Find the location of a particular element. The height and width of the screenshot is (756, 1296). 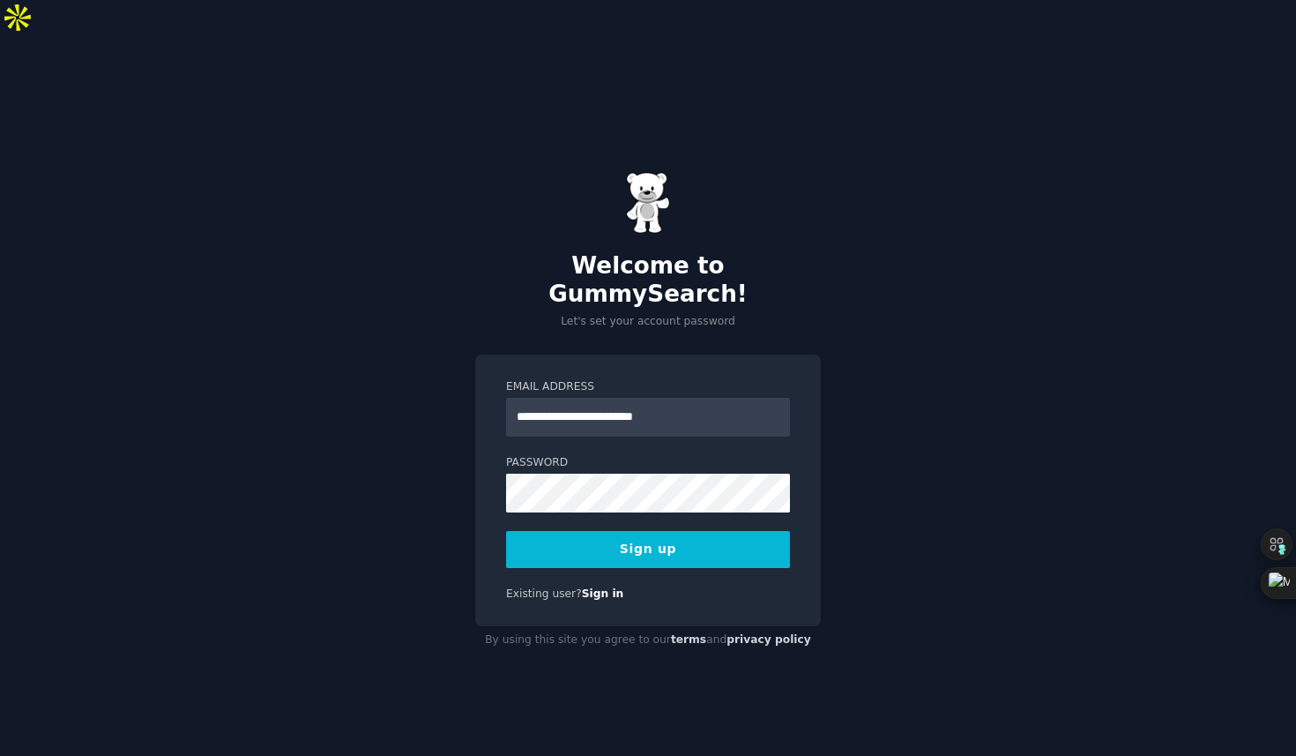

a: privacy policy is located at coordinates (769, 639).